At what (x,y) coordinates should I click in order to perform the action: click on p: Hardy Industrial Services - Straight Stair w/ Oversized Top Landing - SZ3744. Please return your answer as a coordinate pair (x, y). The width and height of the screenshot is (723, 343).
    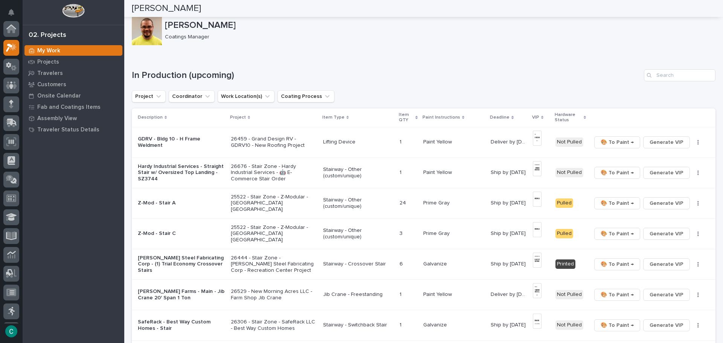
    Looking at the image, I should click on (181, 173).